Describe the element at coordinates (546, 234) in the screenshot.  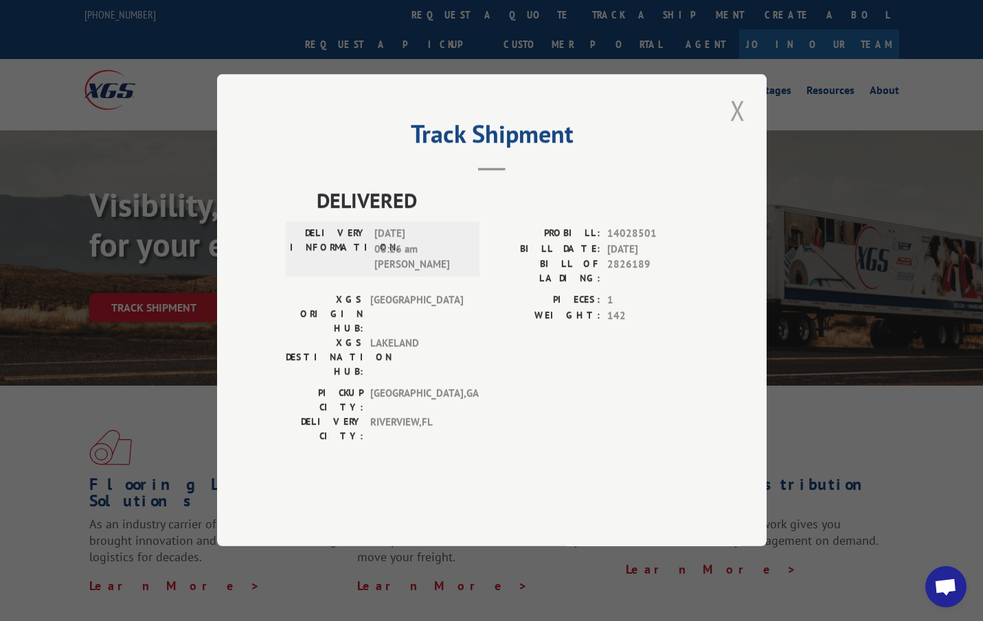
I see `label: PROBILL:` at that location.